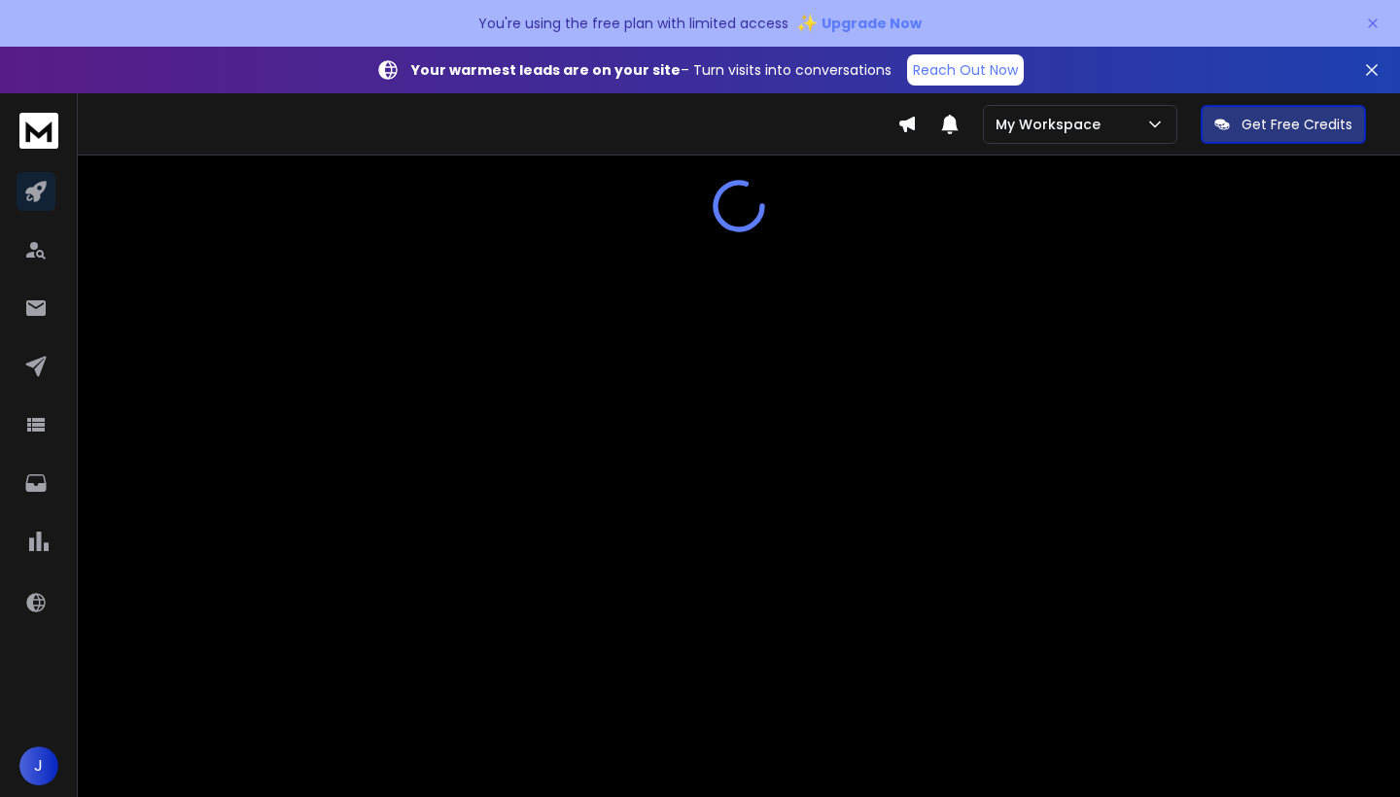 Image resolution: width=1400 pixels, height=797 pixels. What do you see at coordinates (965, 70) in the screenshot?
I see `a: Reach Out Now` at bounding box center [965, 70].